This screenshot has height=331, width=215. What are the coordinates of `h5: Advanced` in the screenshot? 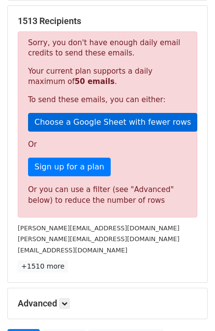 It's located at (107, 303).